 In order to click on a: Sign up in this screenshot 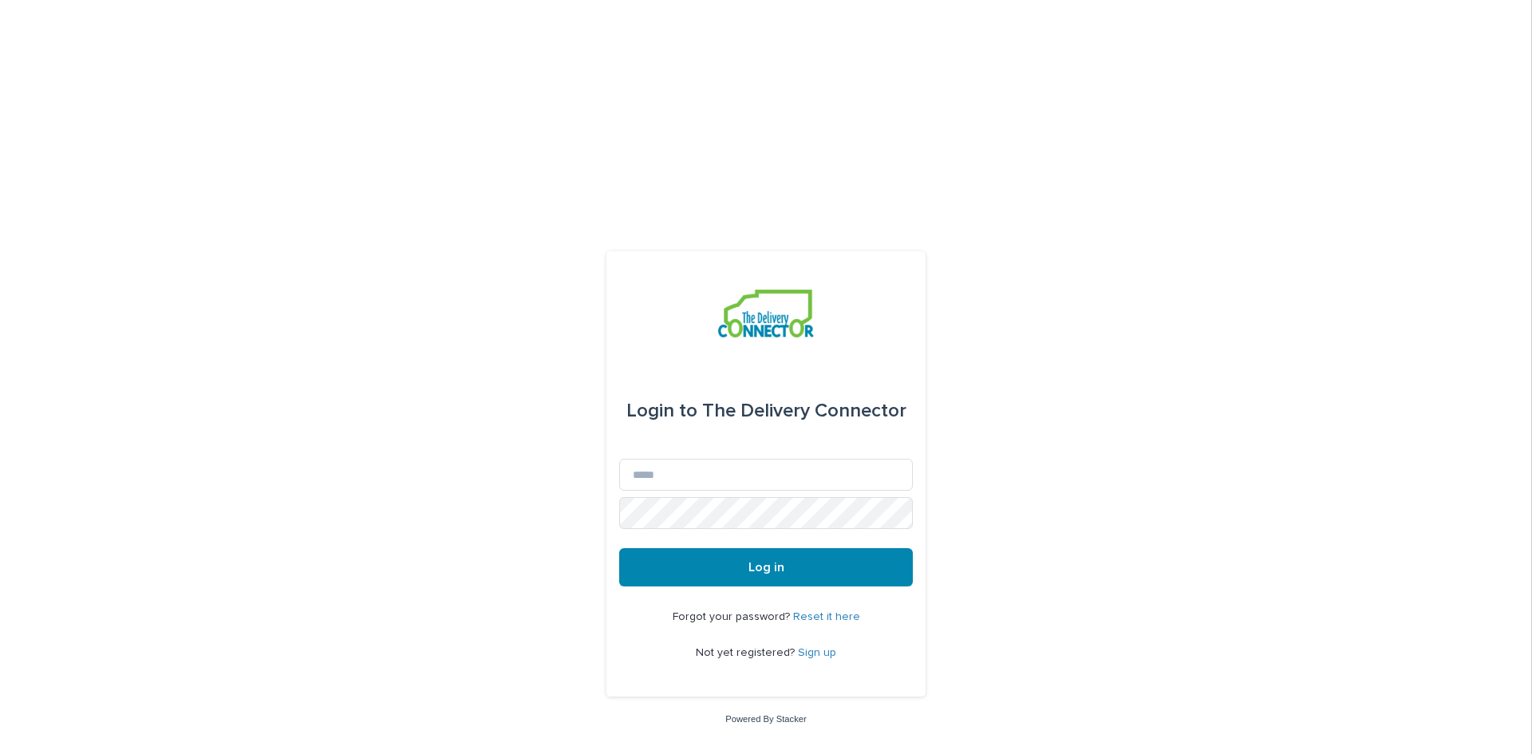, I will do `click(817, 653)`.